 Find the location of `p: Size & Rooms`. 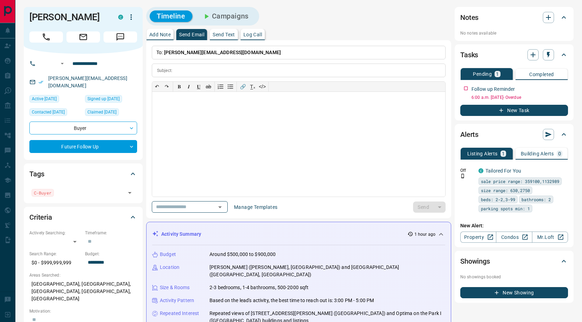

p: Size & Rooms is located at coordinates (175, 288).